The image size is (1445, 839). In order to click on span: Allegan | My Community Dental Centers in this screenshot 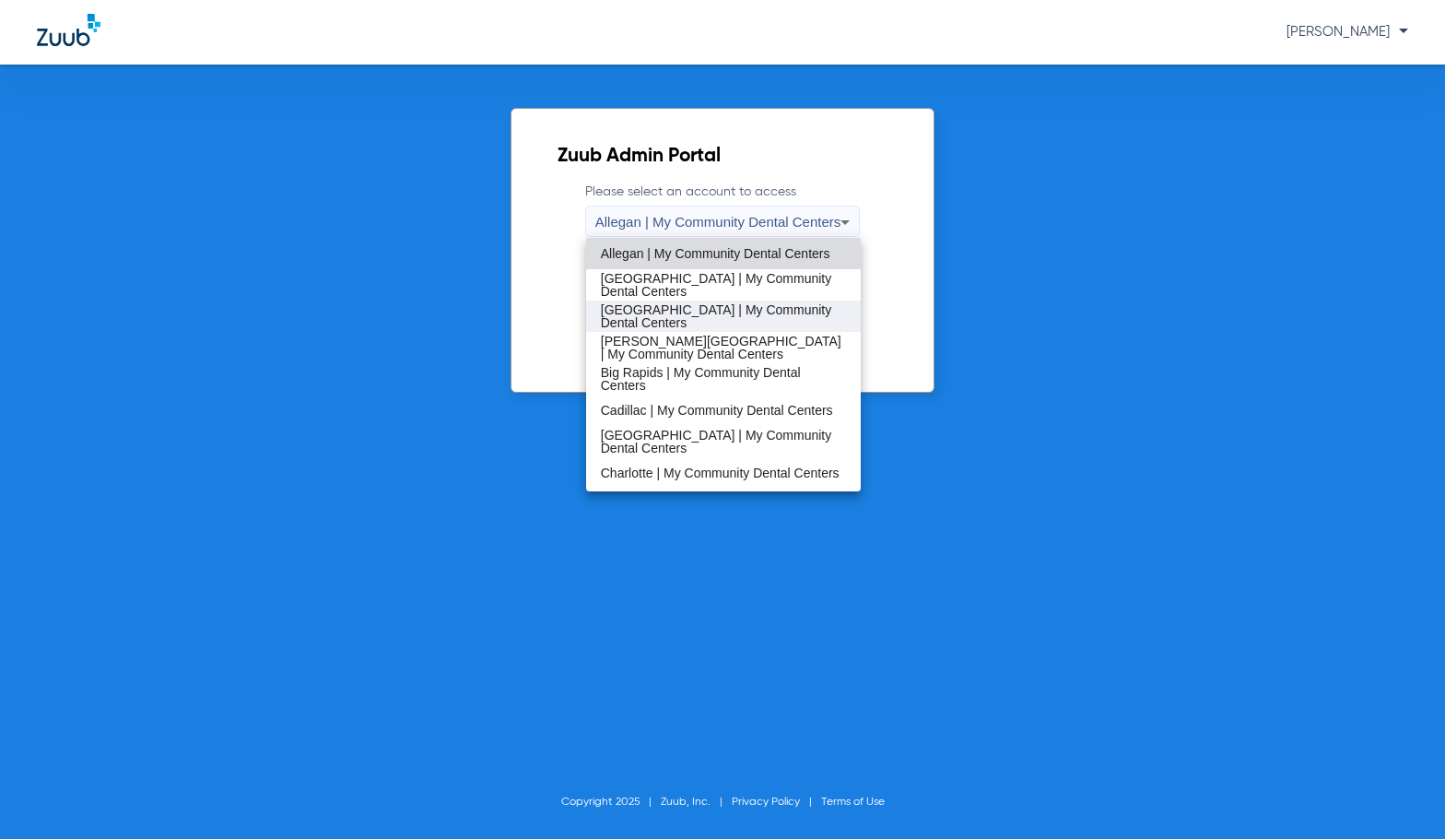, I will do `click(715, 254)`.